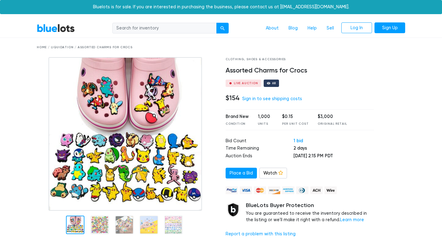  I want to click on div: Clothing, Shoes & Accessories, so click(300, 59).